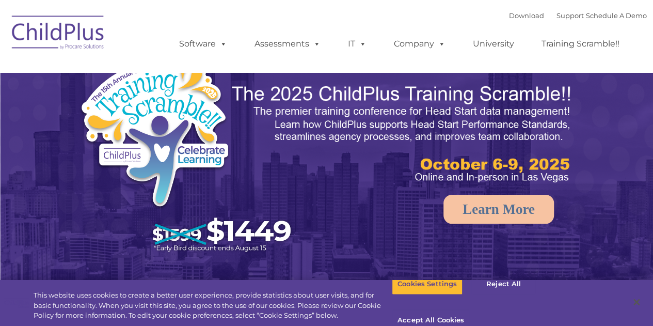 The height and width of the screenshot is (326, 653). I want to click on img: ChildPlus by Procare Solutions, so click(58, 34).